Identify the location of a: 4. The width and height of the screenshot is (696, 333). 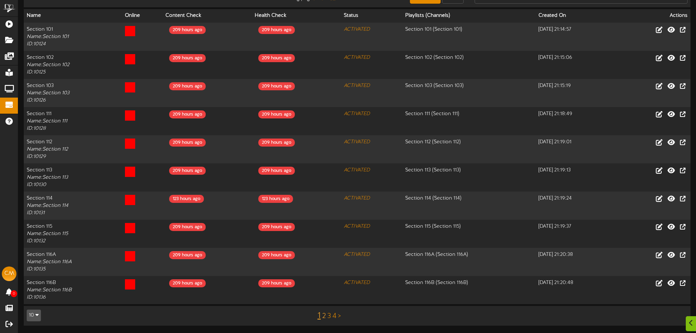
(334, 316).